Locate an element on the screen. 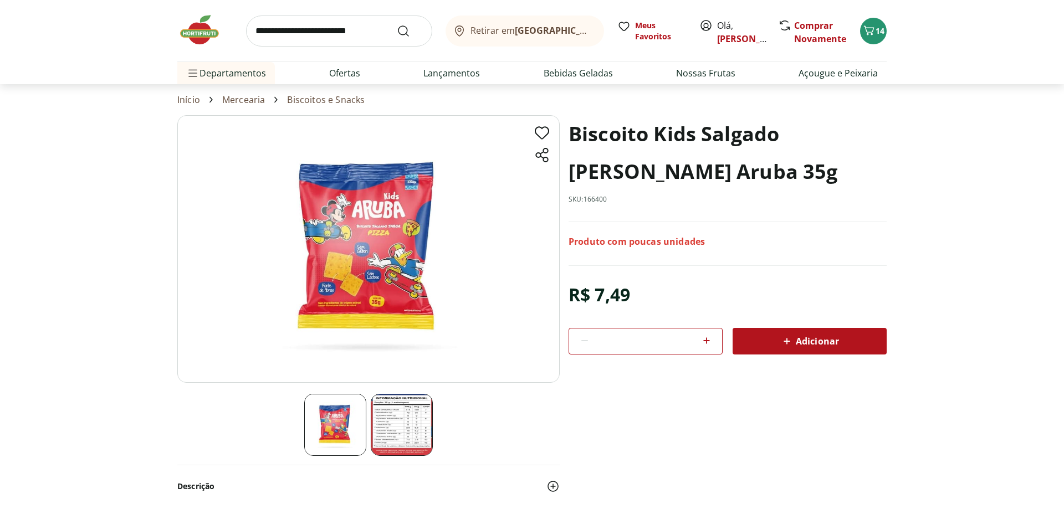 The height and width of the screenshot is (509, 1064). span: Retirar em is located at coordinates (531, 30).